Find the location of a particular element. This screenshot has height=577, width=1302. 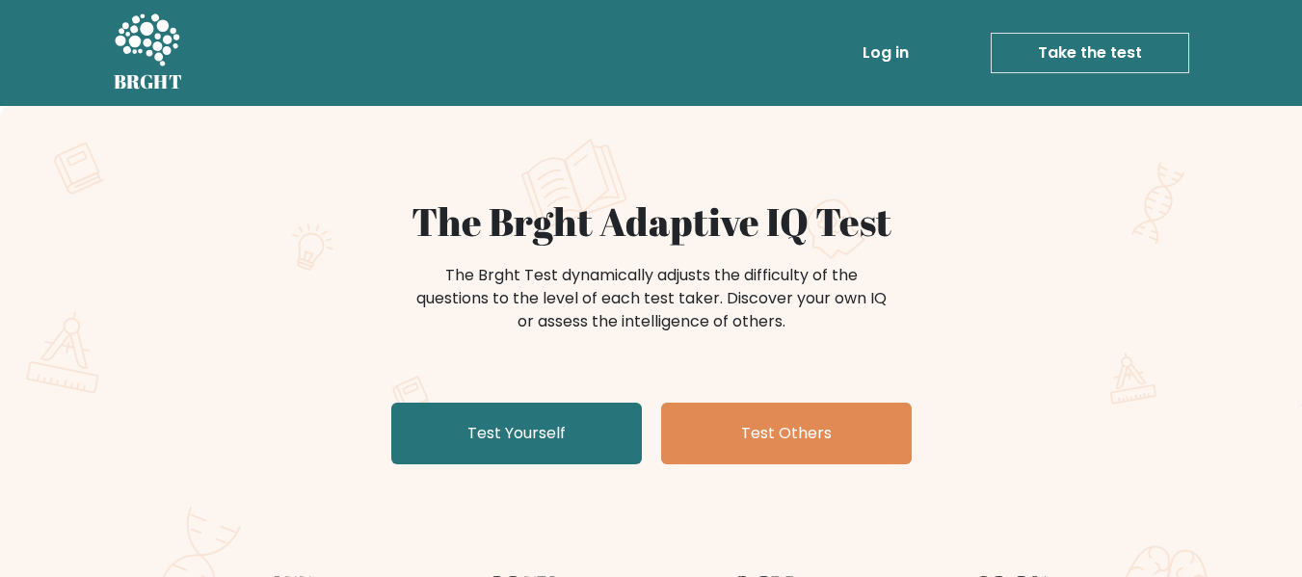

a: BRGHT is located at coordinates (148, 53).